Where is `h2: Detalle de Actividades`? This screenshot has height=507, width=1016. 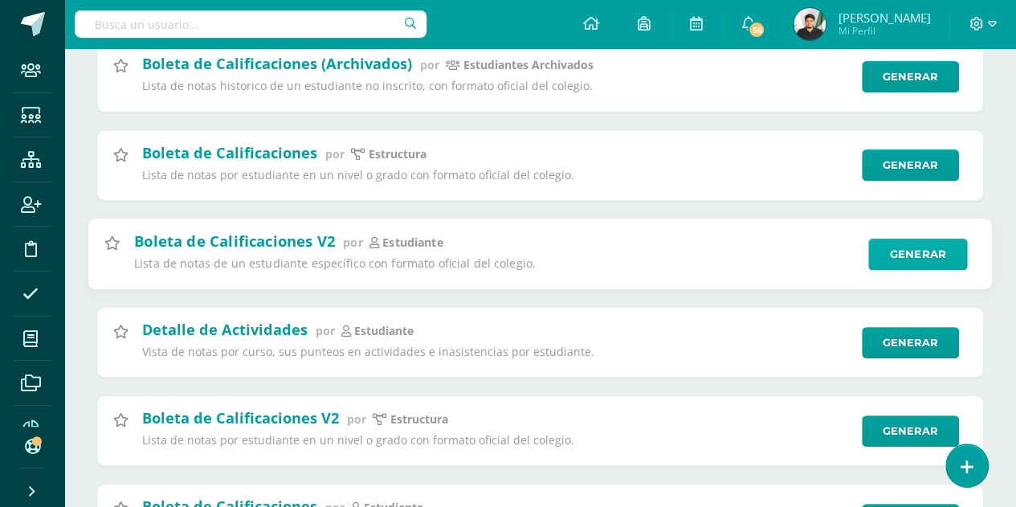
h2: Detalle de Actividades is located at coordinates (225, 329).